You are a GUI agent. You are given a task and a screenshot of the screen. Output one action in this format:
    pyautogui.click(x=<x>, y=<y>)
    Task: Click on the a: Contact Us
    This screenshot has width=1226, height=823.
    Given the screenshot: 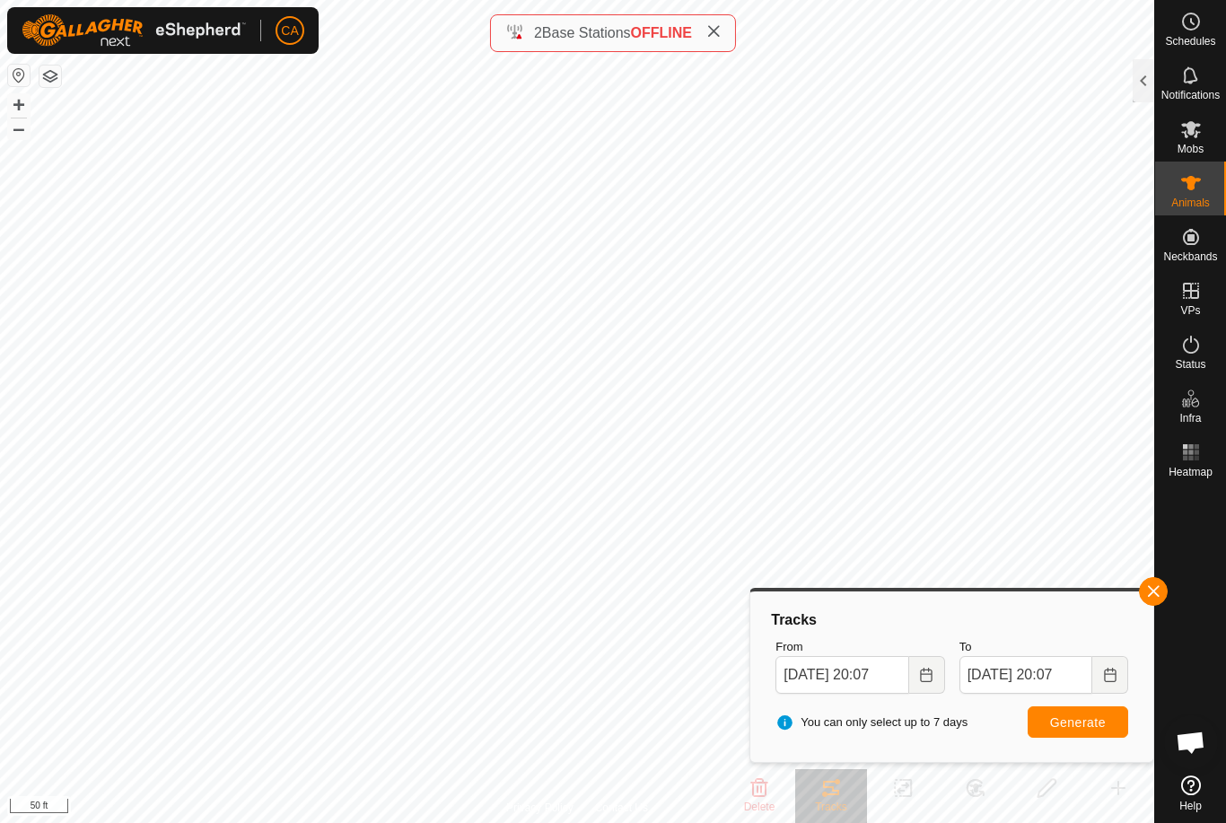 What is the action you would take?
    pyautogui.click(x=621, y=808)
    